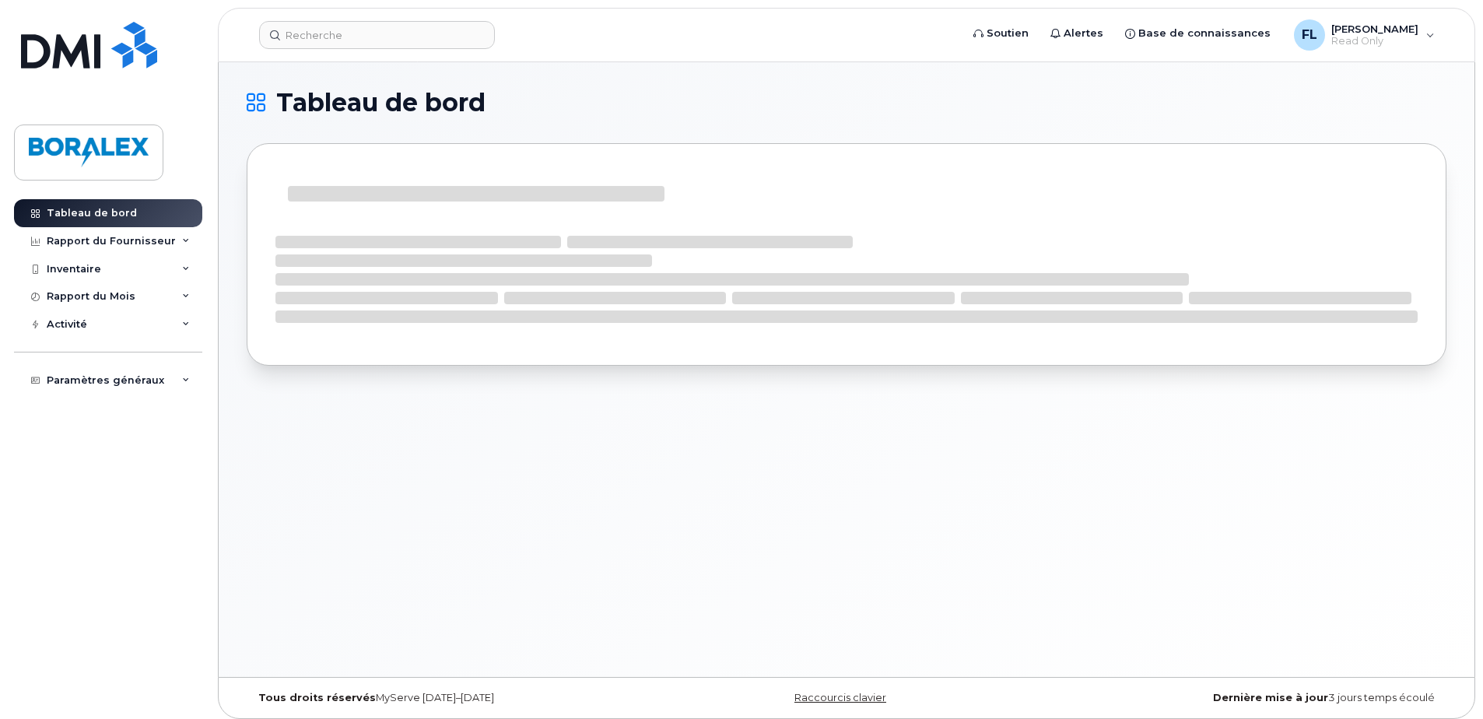  What do you see at coordinates (841, 697) in the screenshot?
I see `a: Raccourcis clavier` at bounding box center [841, 697].